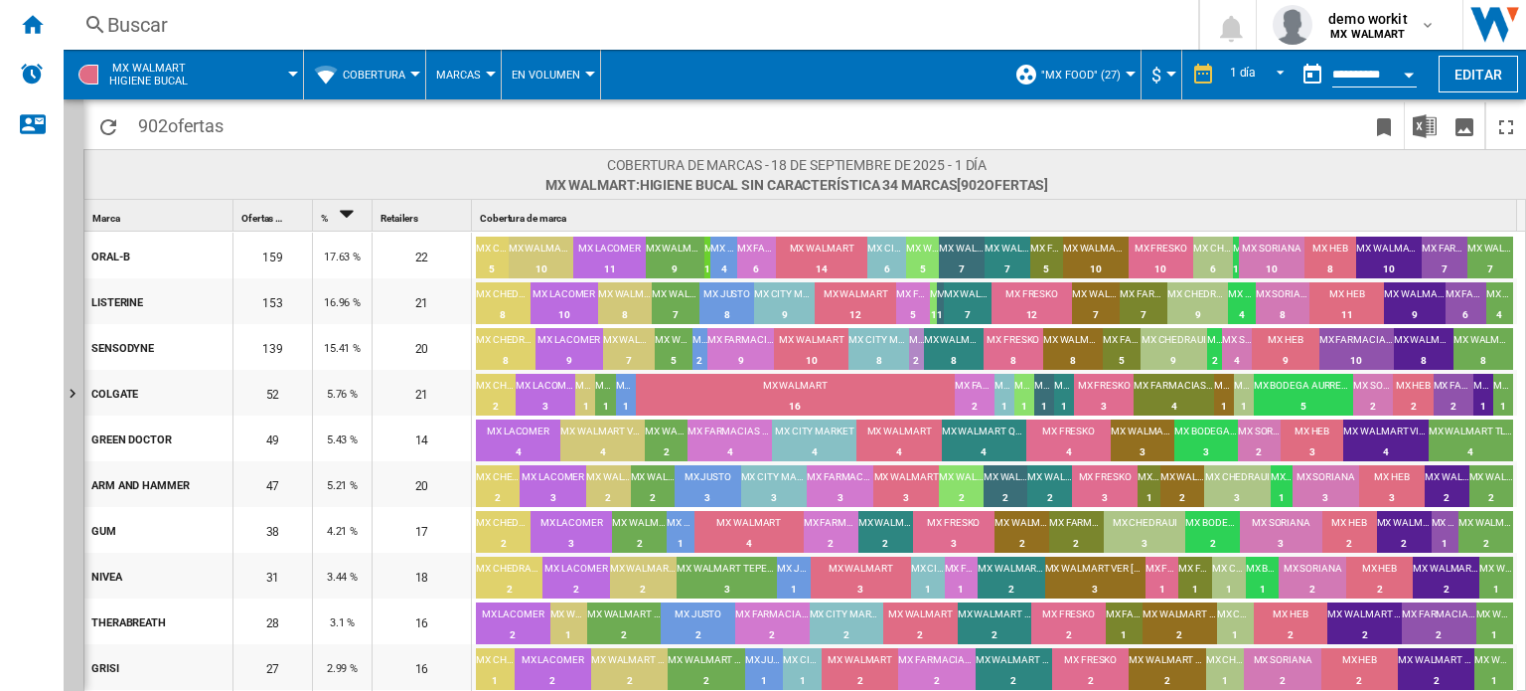  I want to click on td: MX JUSTO : 4 (2.52%), so click(723, 259).